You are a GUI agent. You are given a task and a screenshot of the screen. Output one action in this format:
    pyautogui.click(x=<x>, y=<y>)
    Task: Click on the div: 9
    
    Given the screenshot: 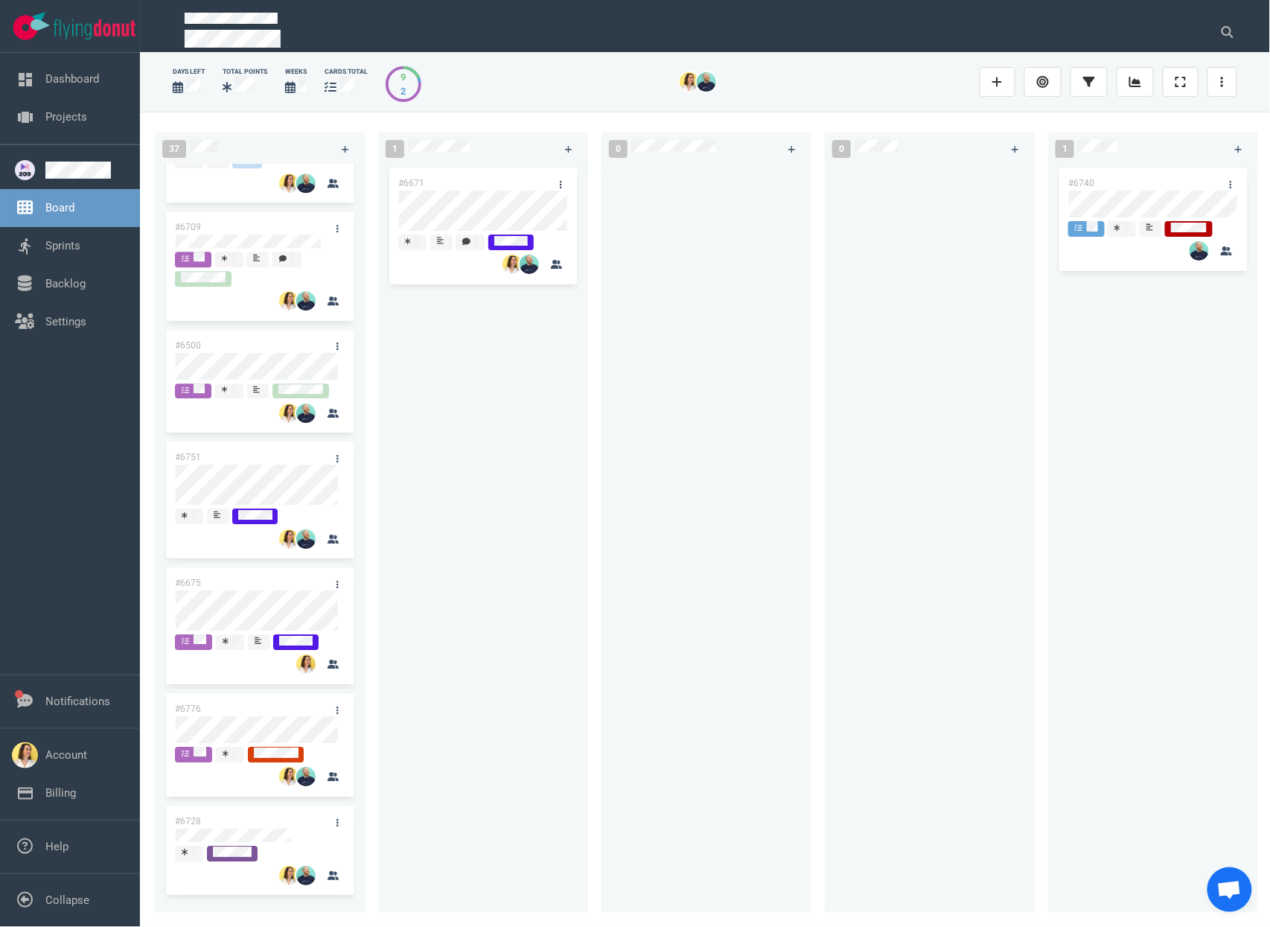 What is the action you would take?
    pyautogui.click(x=403, y=77)
    